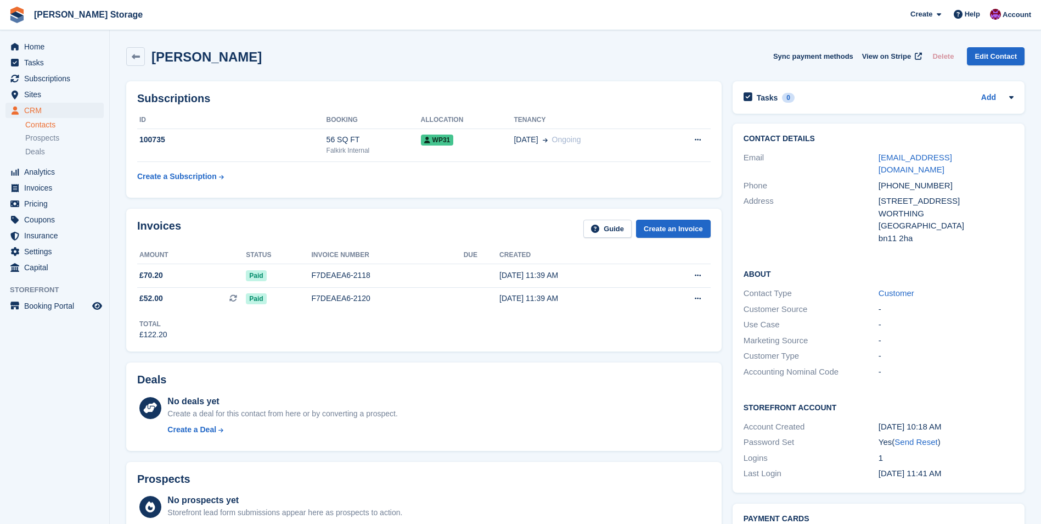 The image size is (1041, 524). Describe the element at coordinates (811, 164) in the screenshot. I see `div: Email` at that location.